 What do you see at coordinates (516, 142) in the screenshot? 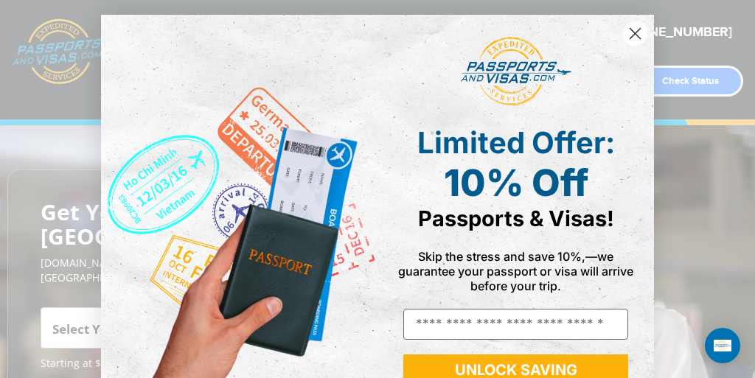
I see `span: Limited Offer:` at bounding box center [516, 142].